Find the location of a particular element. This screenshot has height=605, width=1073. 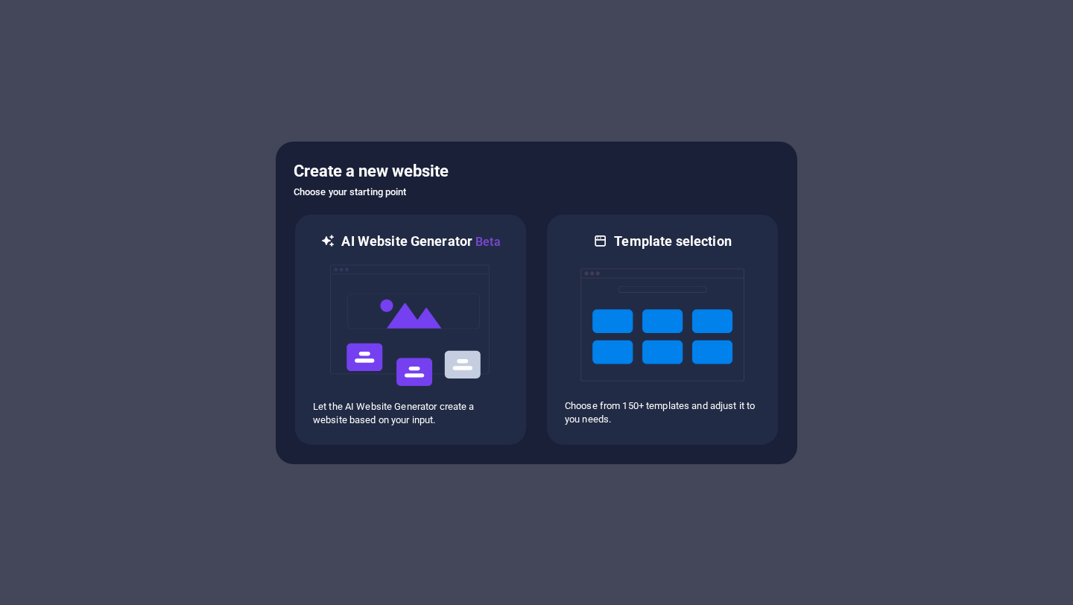

h6: Choose your starting point is located at coordinates (536, 192).